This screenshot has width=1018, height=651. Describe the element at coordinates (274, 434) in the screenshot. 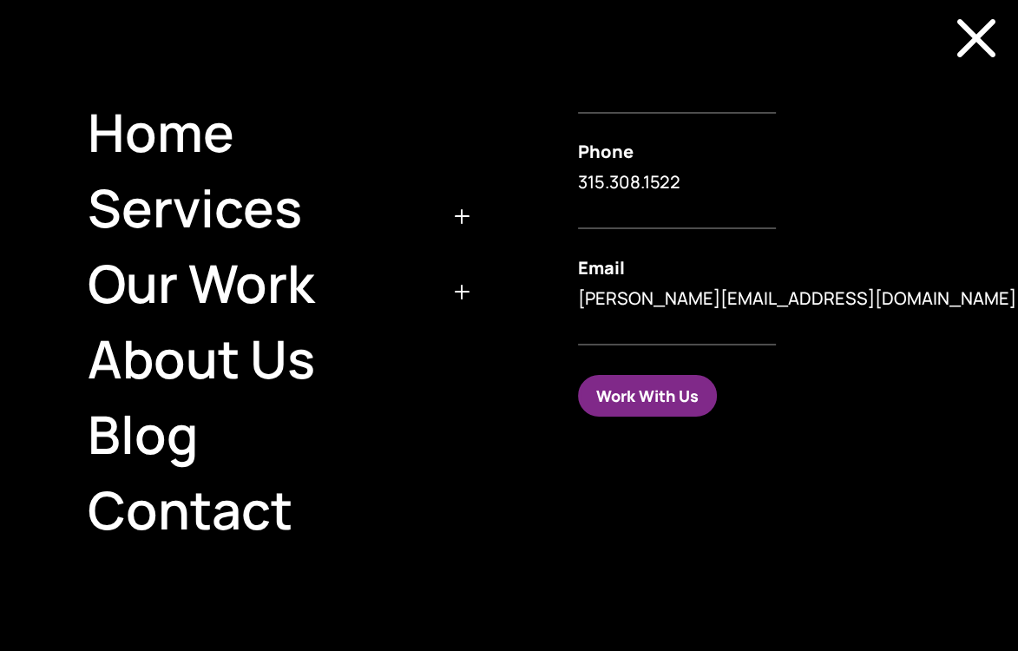

I see `a: Blog` at that location.